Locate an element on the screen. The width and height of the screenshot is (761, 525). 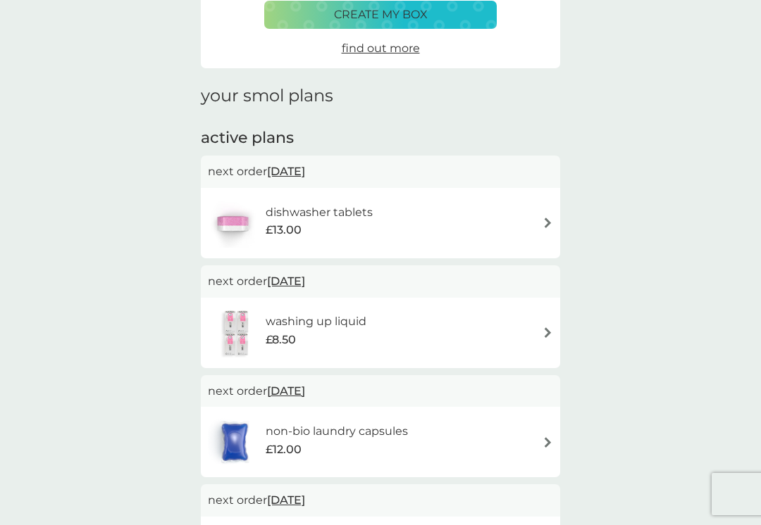
img: non-bio laundry capsules is located at coordinates (235, 442).